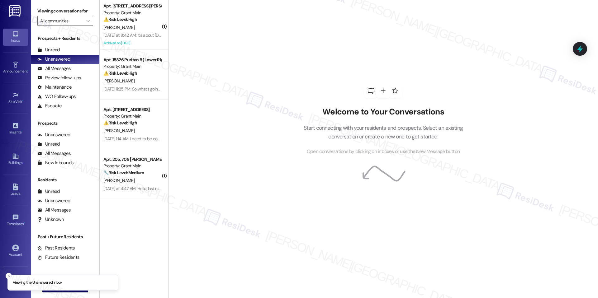  What do you see at coordinates (383, 132) in the screenshot?
I see `p: Start connecting with your residents and prospects. Select an existing conversation or create a n...` at bounding box center [383, 132].